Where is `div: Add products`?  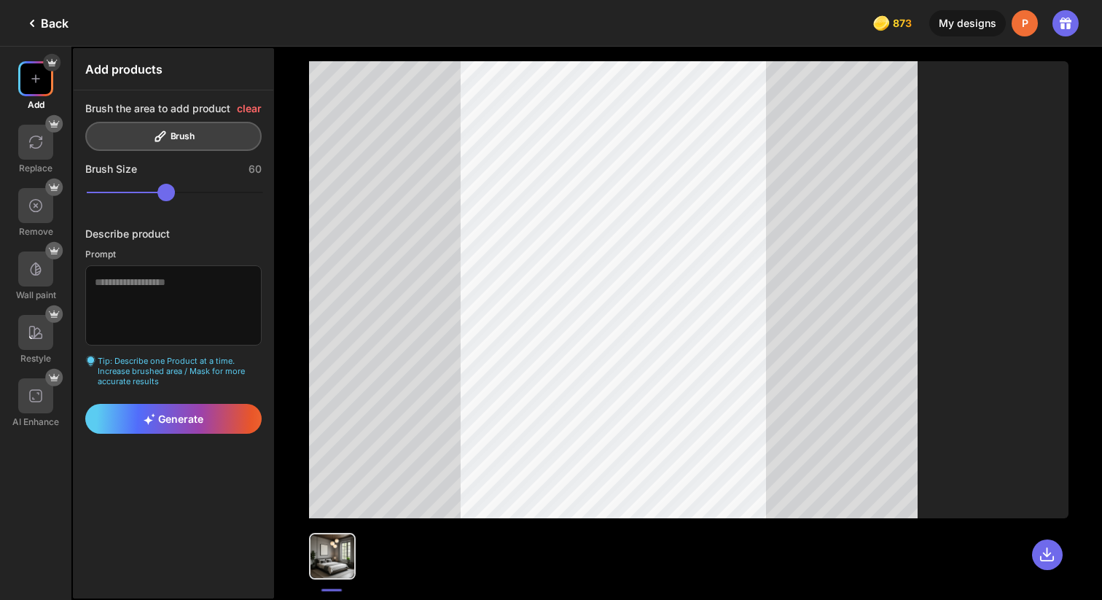 div: Add products is located at coordinates (174, 69).